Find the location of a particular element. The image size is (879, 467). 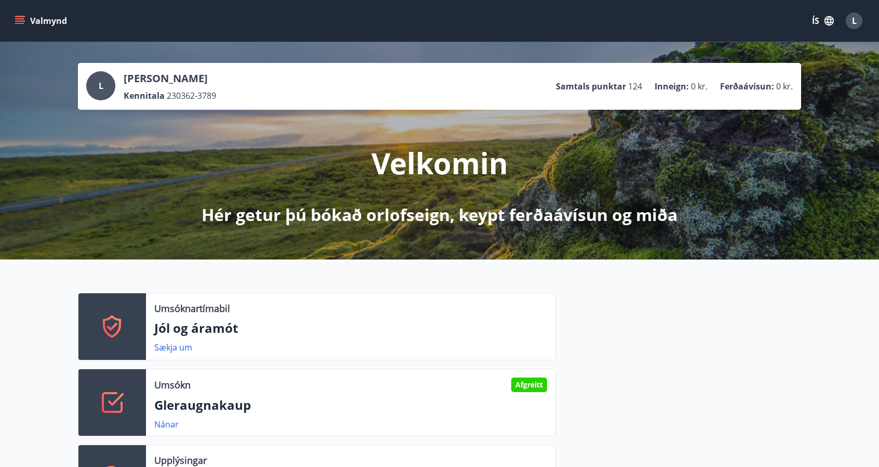

span: 230362-3789 is located at coordinates (191, 96).